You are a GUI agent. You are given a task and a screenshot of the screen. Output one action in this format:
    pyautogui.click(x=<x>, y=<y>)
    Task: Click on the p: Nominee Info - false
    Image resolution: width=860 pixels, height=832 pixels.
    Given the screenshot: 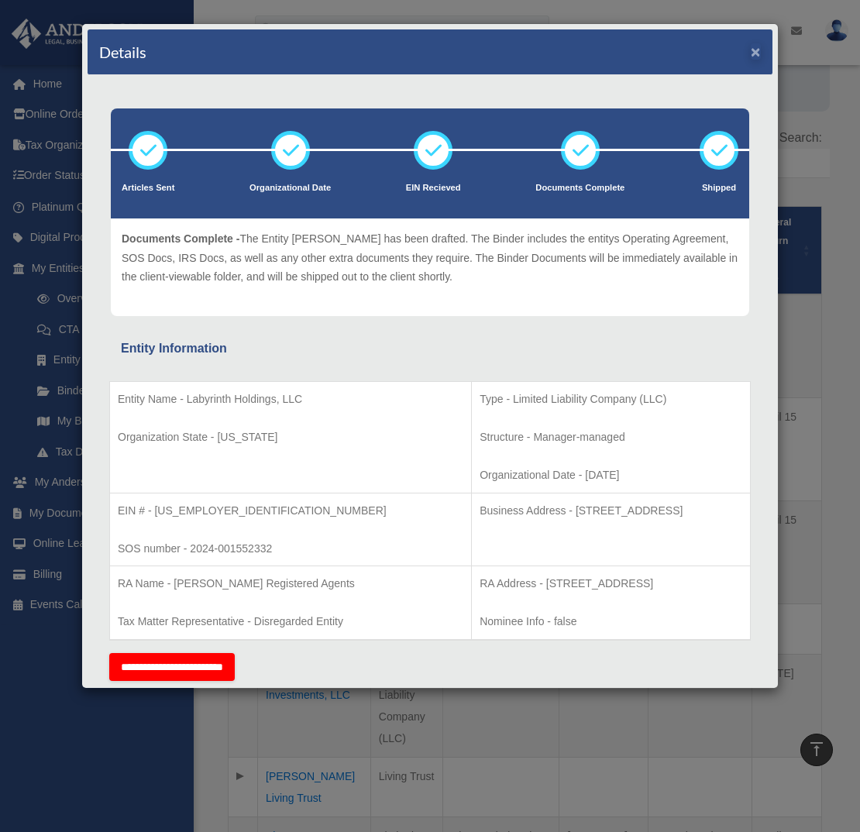 What is the action you would take?
    pyautogui.click(x=611, y=622)
    